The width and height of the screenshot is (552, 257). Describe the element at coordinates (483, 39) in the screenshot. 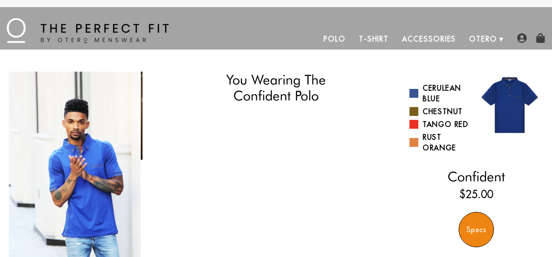

I see `a: Otero` at that location.